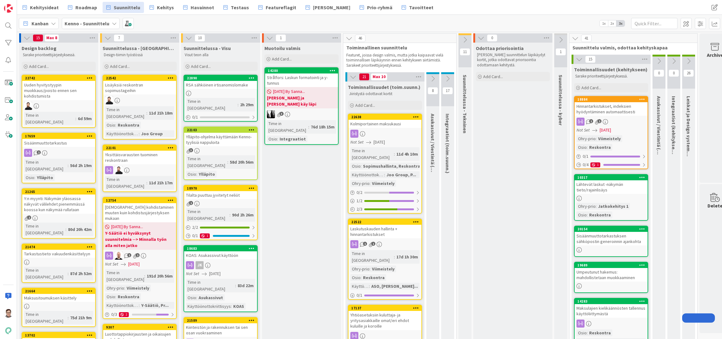 The width and height of the screenshot is (722, 339). Describe the element at coordinates (162, 7) in the screenshot. I see `a: Kehitys` at that location.